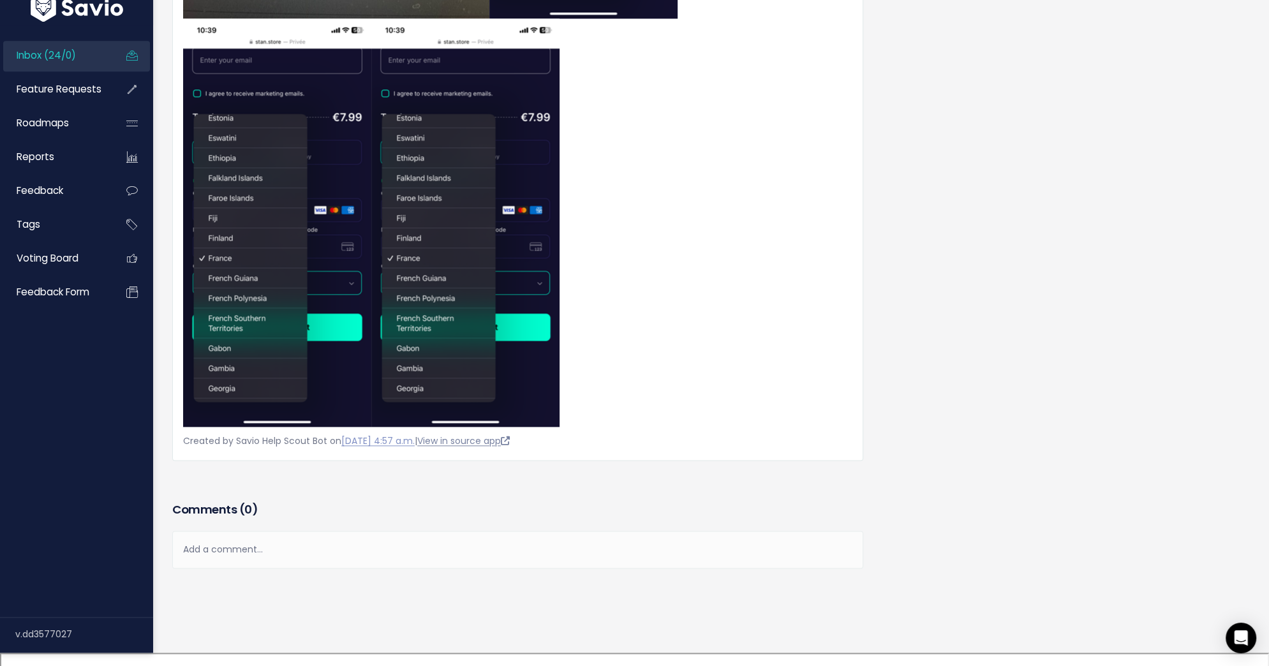 The image size is (1269, 666). I want to click on span: 0, so click(248, 509).